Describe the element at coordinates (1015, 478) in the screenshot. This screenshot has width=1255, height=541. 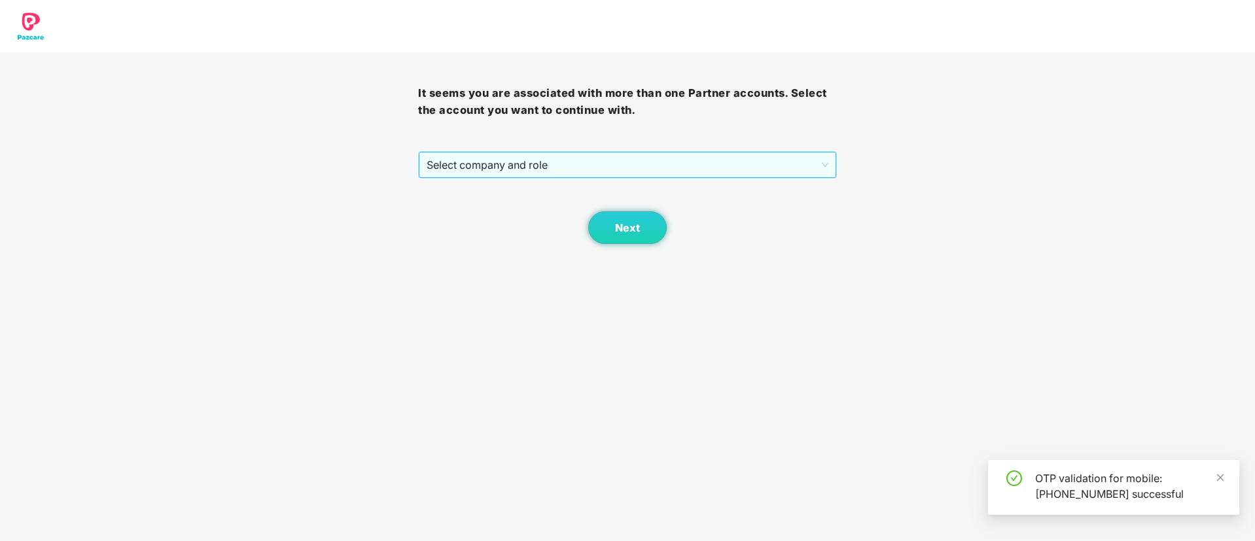
I see `span: check-circle` at that location.